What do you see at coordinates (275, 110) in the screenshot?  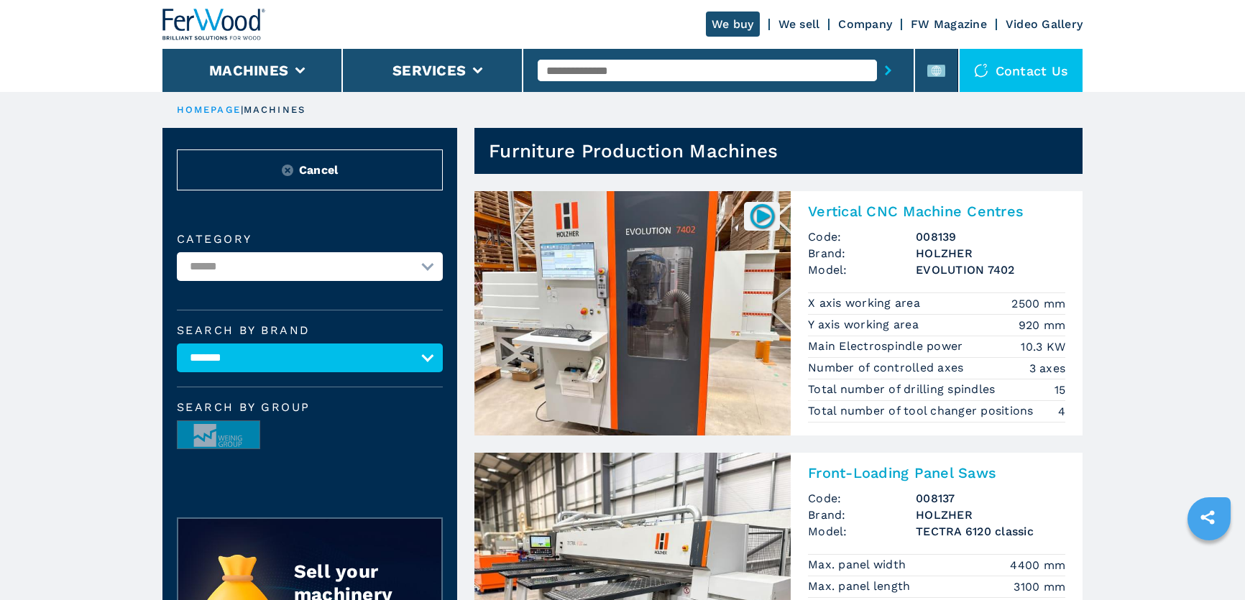 I see `p: machines` at bounding box center [275, 110].